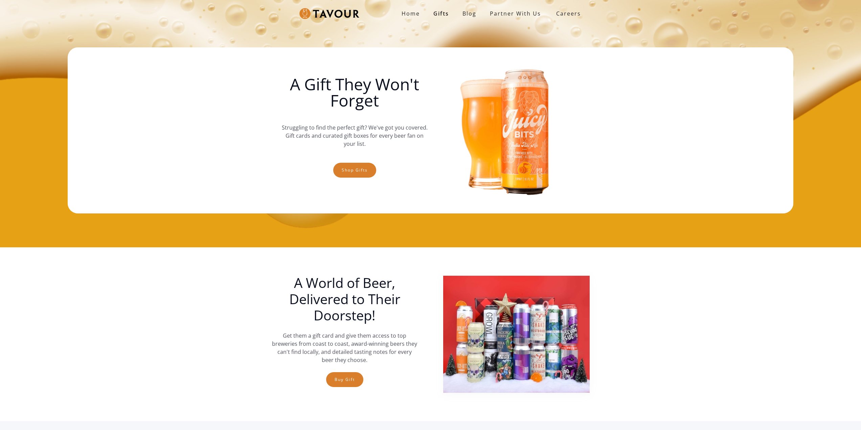  I want to click on a: Shop gifts, so click(354, 170).